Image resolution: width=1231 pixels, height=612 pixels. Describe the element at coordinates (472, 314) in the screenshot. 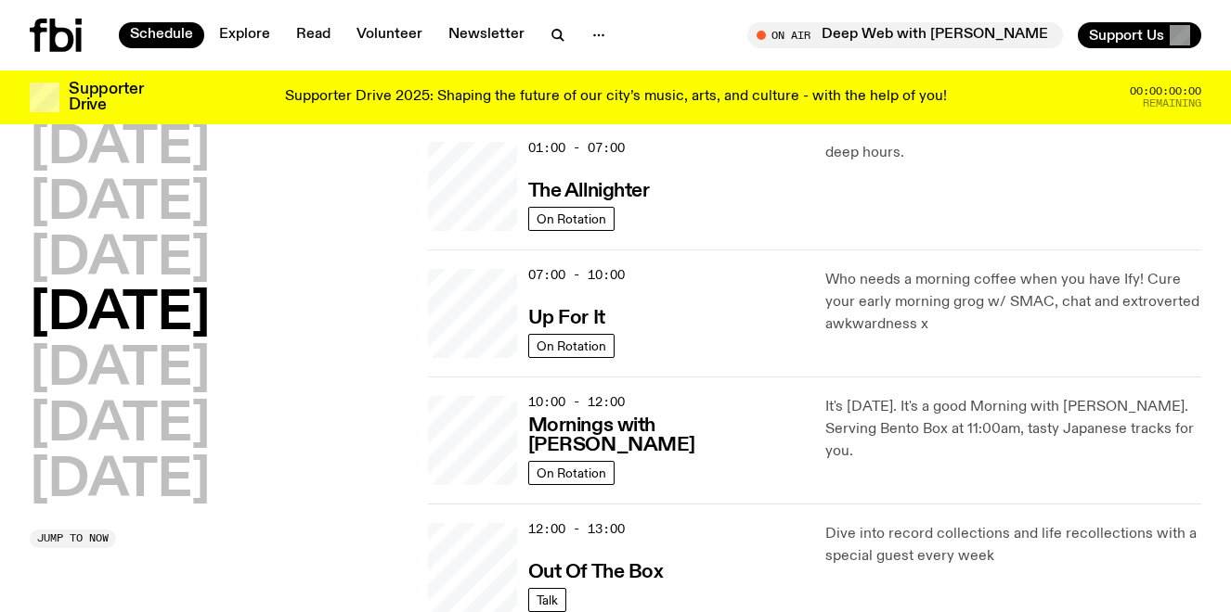

I see `a: Ify - a Brown Skin girl with black braided twists, looking up to the side with her tongue stickin...` at that location.